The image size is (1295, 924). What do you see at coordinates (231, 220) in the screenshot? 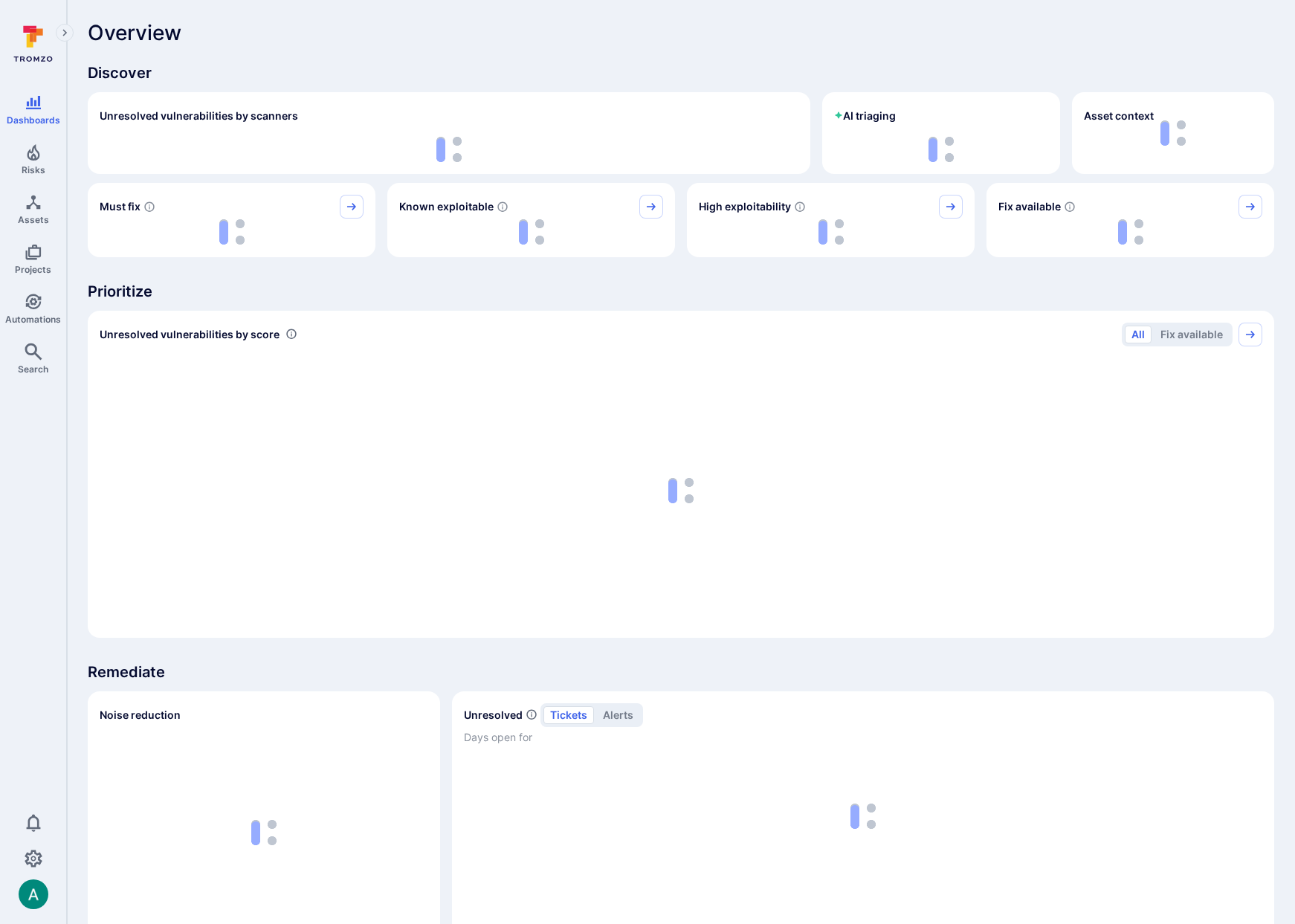
I see `div: Must fix` at bounding box center [231, 220].